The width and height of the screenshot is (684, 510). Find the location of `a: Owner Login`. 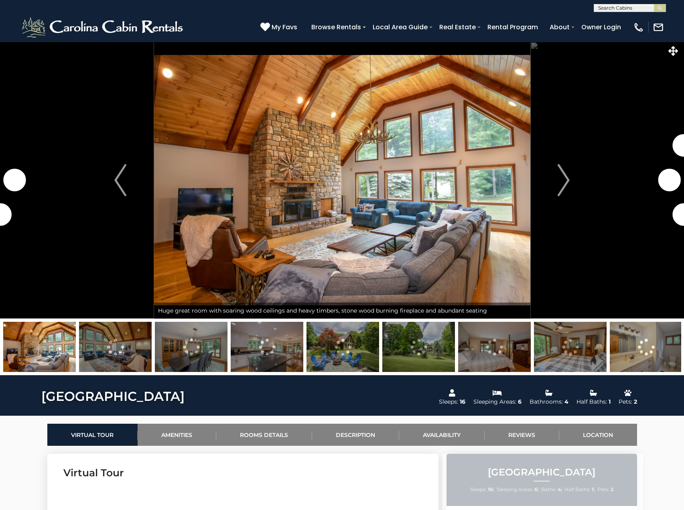

a: Owner Login is located at coordinates (601, 27).